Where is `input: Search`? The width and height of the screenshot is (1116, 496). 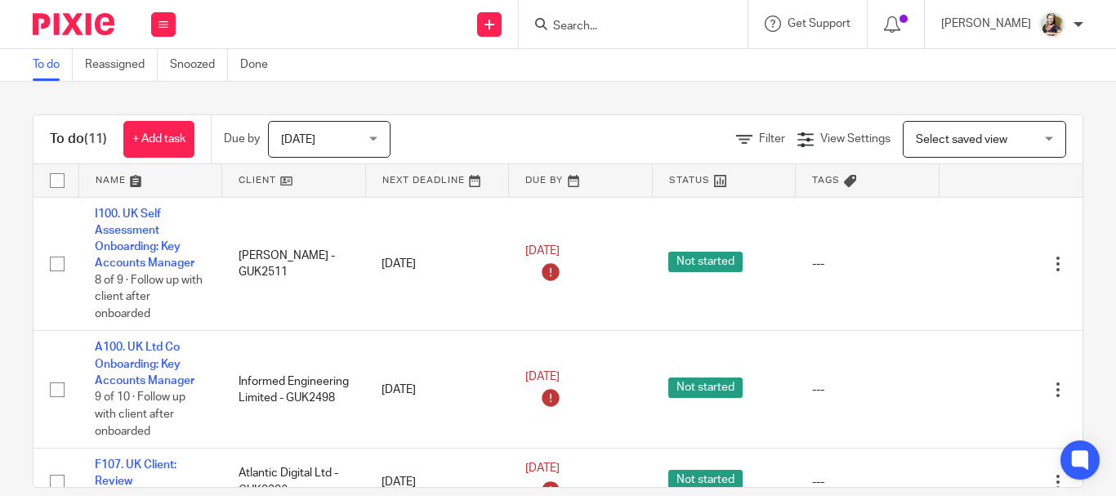 input: Search is located at coordinates (625, 27).